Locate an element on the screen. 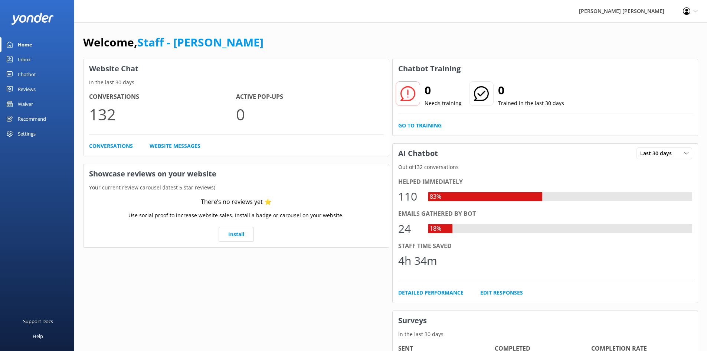  a: Website Messages is located at coordinates (175, 146).